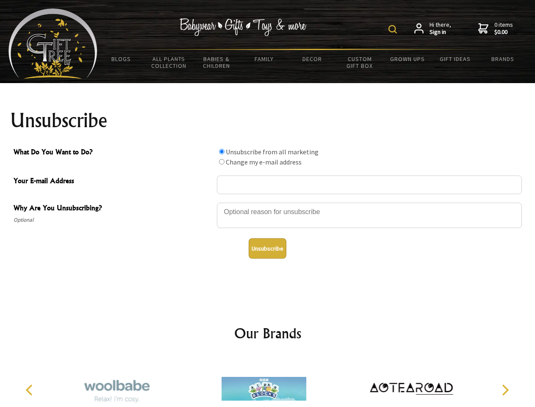  What do you see at coordinates (455, 59) in the screenshot?
I see `a: Gift Ideas` at bounding box center [455, 59].